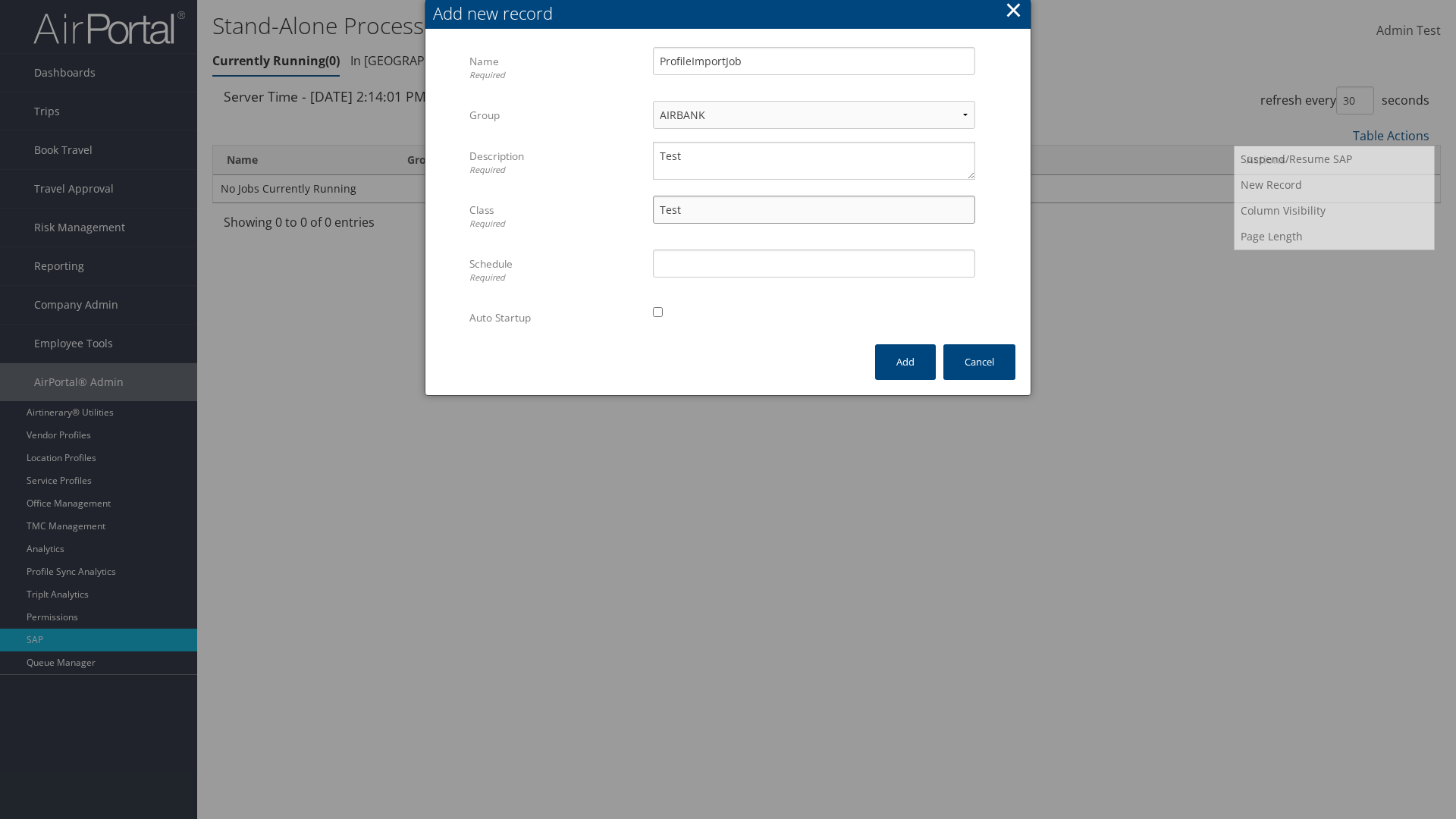 The image size is (1456, 819). Describe the element at coordinates (555, 216) in the screenshot. I see `label: Class` at that location.